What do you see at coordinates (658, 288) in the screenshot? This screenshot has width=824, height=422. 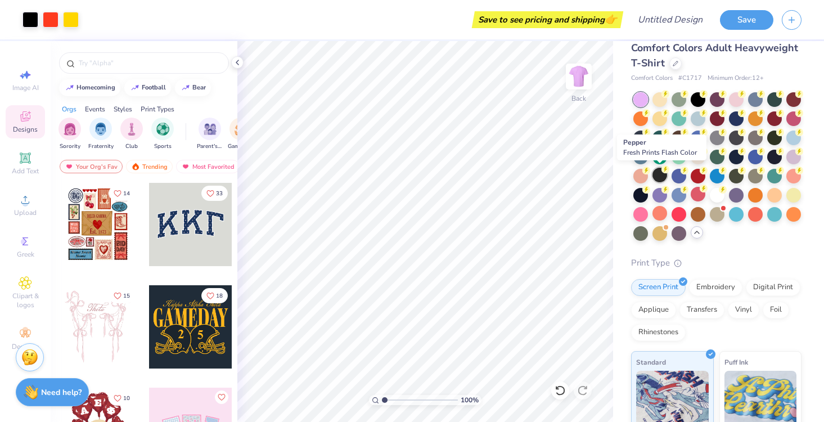 I see `div: Screen Print` at bounding box center [658, 288].